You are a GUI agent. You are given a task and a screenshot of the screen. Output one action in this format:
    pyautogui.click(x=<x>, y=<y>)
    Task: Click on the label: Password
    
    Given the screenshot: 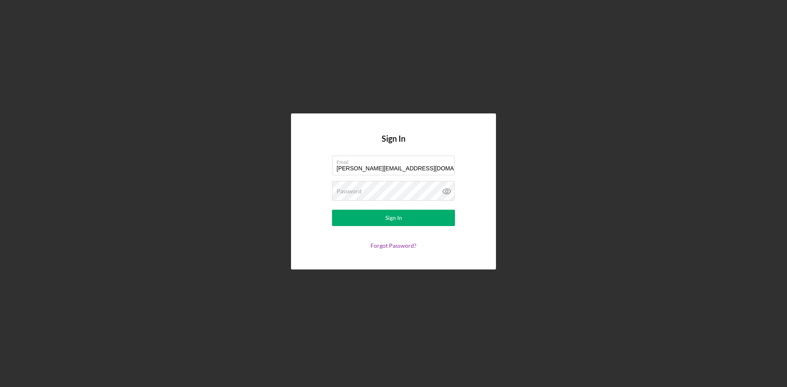 What is the action you would take?
    pyautogui.click(x=349, y=191)
    